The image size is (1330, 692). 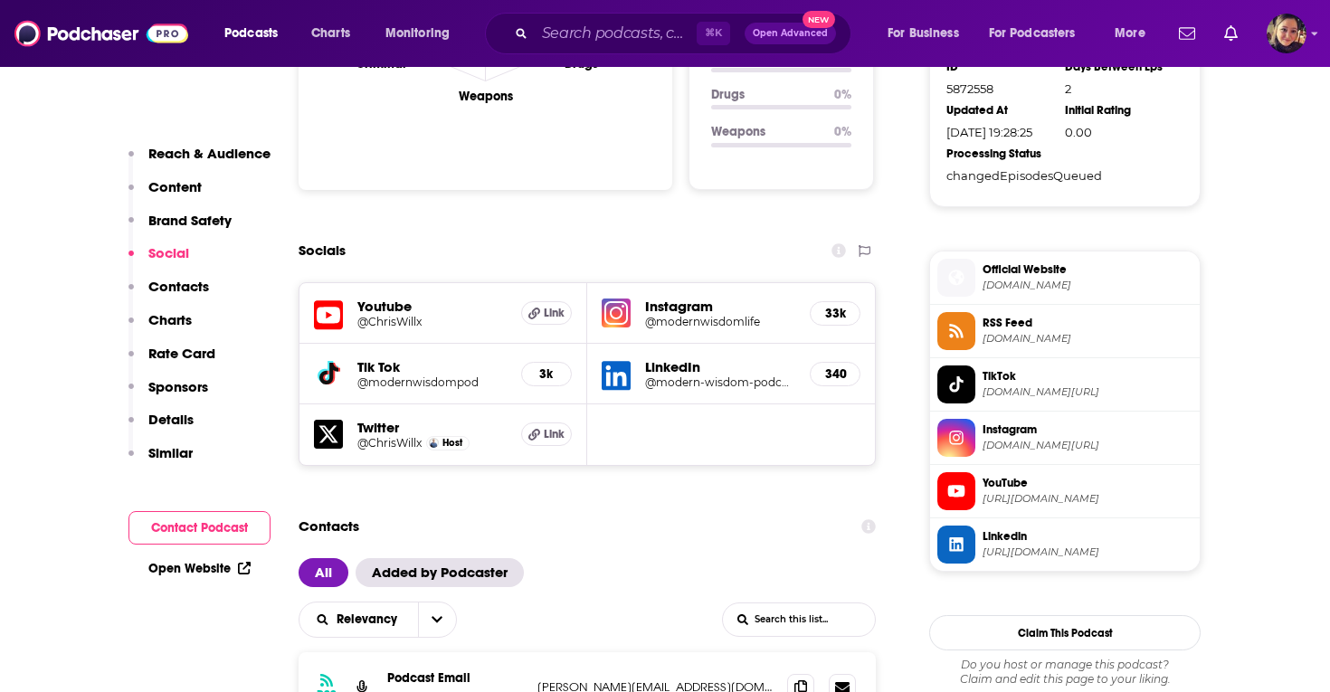 What do you see at coordinates (323, 573) in the screenshot?
I see `span: All` at bounding box center [323, 573].